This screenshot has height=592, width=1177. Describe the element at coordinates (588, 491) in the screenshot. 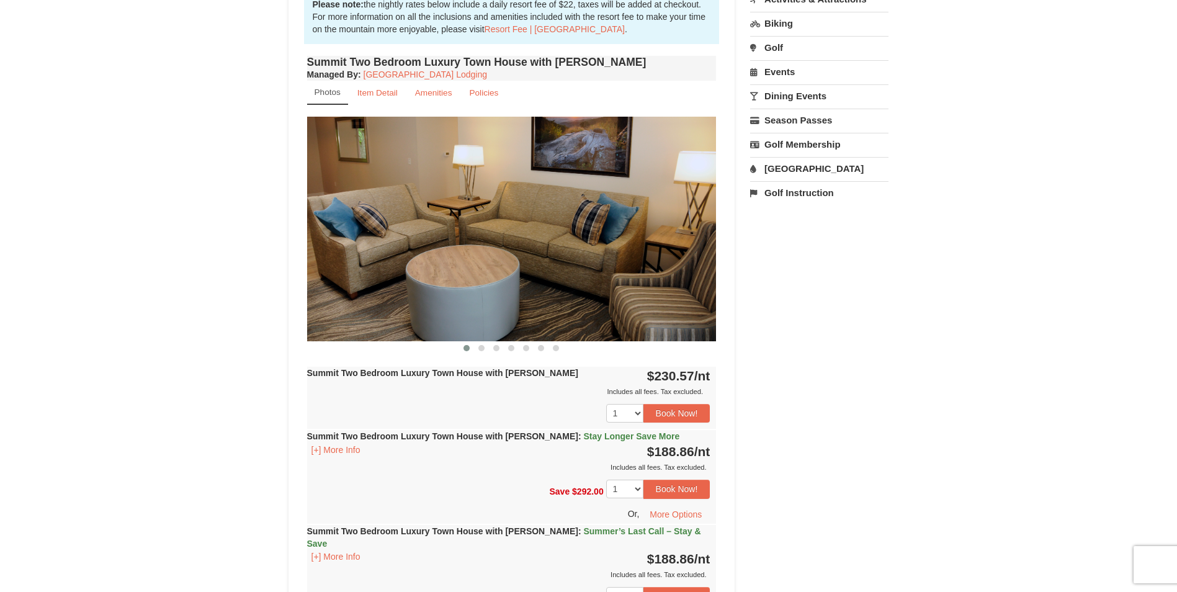

I see `span: $292.00` at that location.